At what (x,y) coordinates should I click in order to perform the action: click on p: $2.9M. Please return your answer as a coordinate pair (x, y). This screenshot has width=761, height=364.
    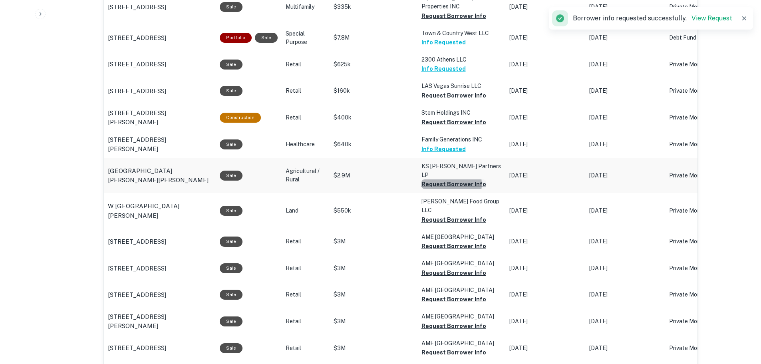
    Looking at the image, I should click on (373, 175).